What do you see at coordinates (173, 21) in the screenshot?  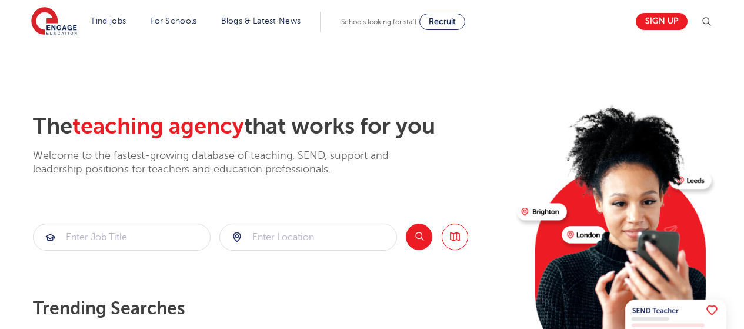 I see `a: For Schools` at bounding box center [173, 21].